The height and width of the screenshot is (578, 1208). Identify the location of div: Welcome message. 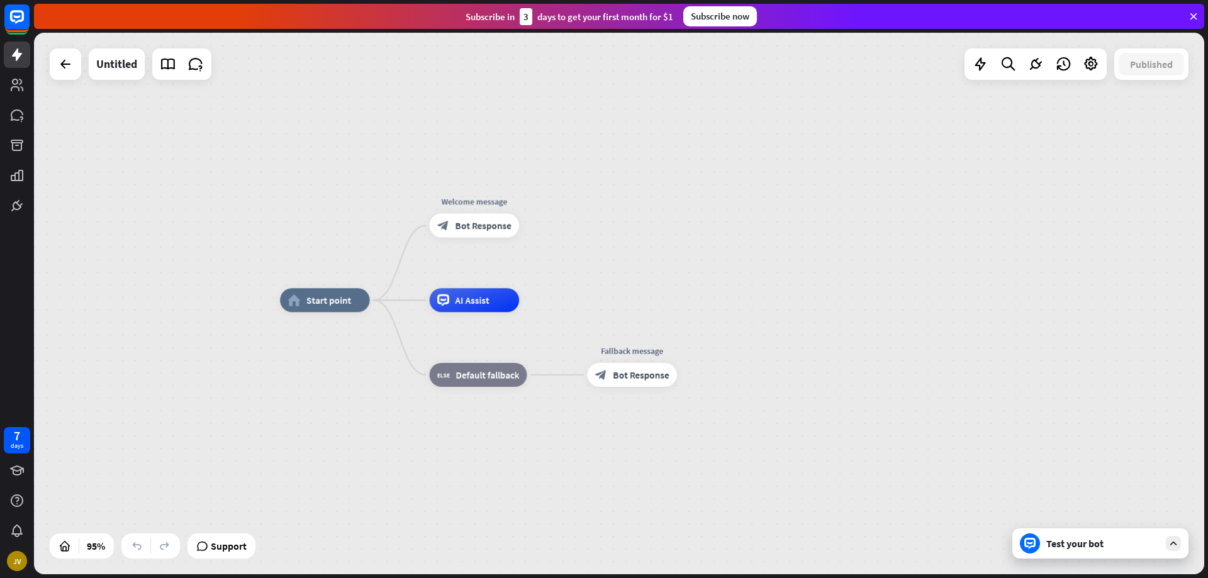
(474, 201).